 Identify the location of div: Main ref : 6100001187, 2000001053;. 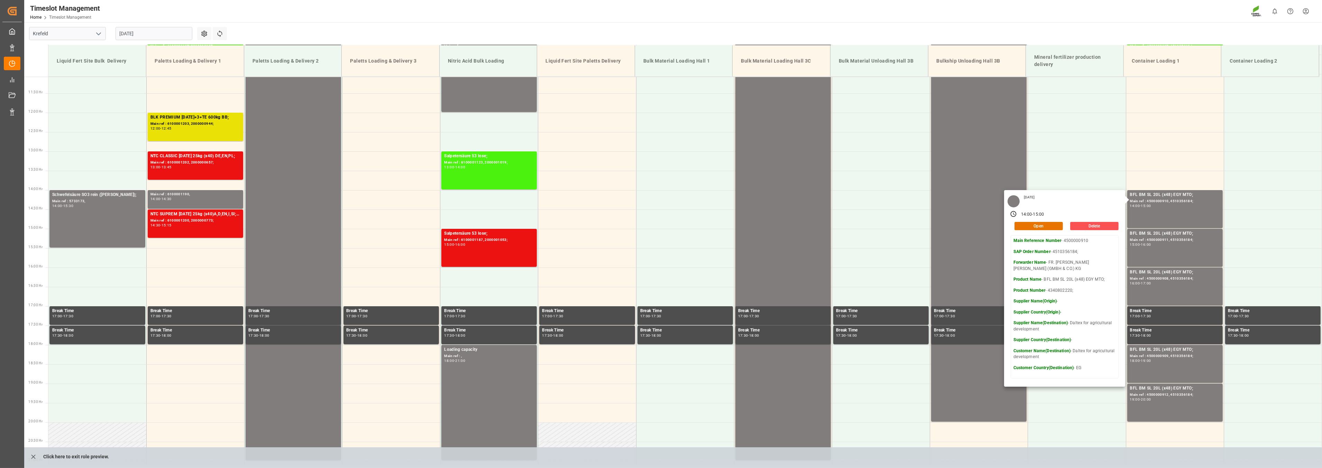
(489, 240).